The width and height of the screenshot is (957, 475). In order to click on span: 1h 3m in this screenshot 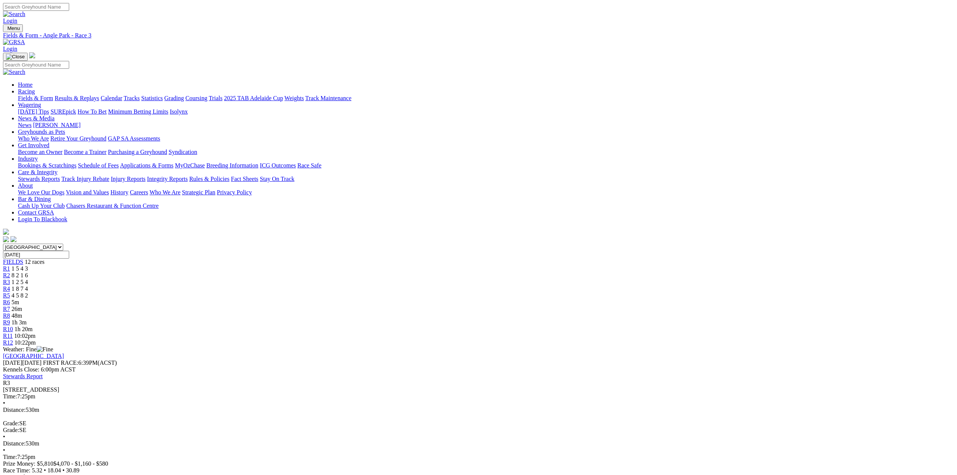, I will do `click(19, 322)`.